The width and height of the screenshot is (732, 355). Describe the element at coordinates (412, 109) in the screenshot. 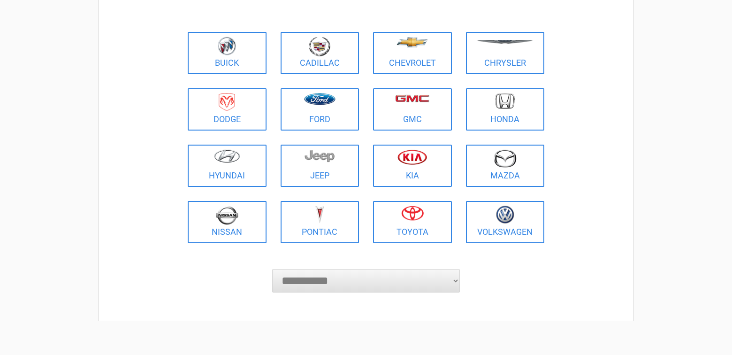

I see `a: GMC` at that location.